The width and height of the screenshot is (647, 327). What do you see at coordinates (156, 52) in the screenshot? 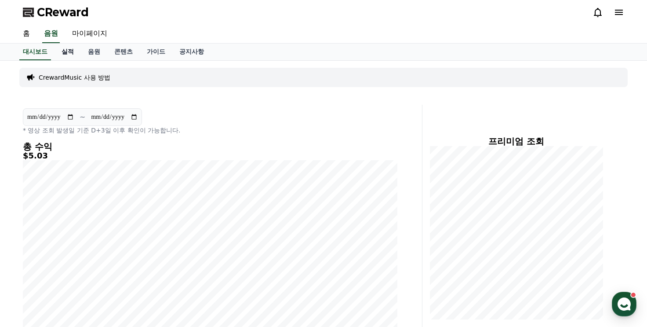
I see `a: 가이드` at bounding box center [156, 52].